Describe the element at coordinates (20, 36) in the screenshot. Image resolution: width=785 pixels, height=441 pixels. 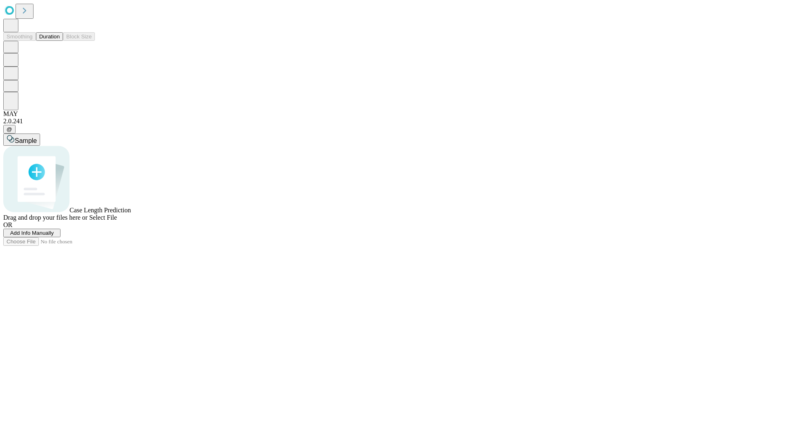
I see `button: Smoothing` at that location.